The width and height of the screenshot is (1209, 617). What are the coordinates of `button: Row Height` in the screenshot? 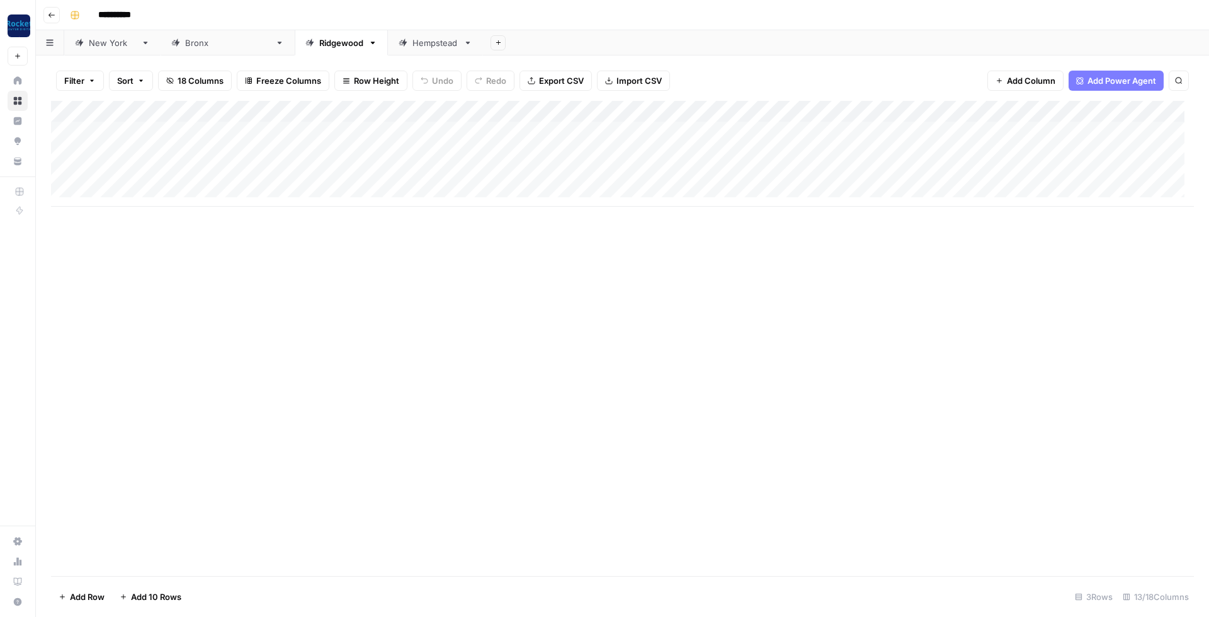 It's located at (371, 81).